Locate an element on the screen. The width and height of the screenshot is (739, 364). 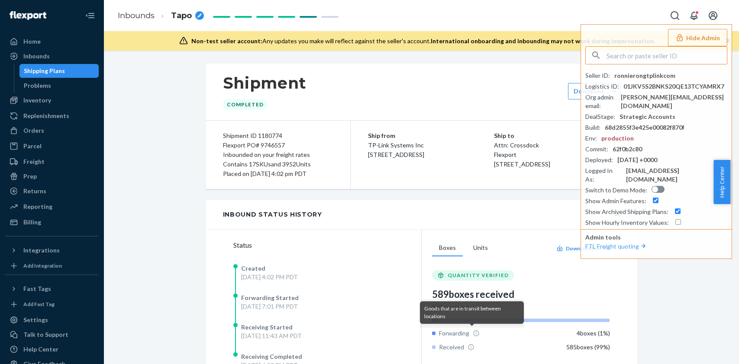
div: Orders is located at coordinates (34, 131).